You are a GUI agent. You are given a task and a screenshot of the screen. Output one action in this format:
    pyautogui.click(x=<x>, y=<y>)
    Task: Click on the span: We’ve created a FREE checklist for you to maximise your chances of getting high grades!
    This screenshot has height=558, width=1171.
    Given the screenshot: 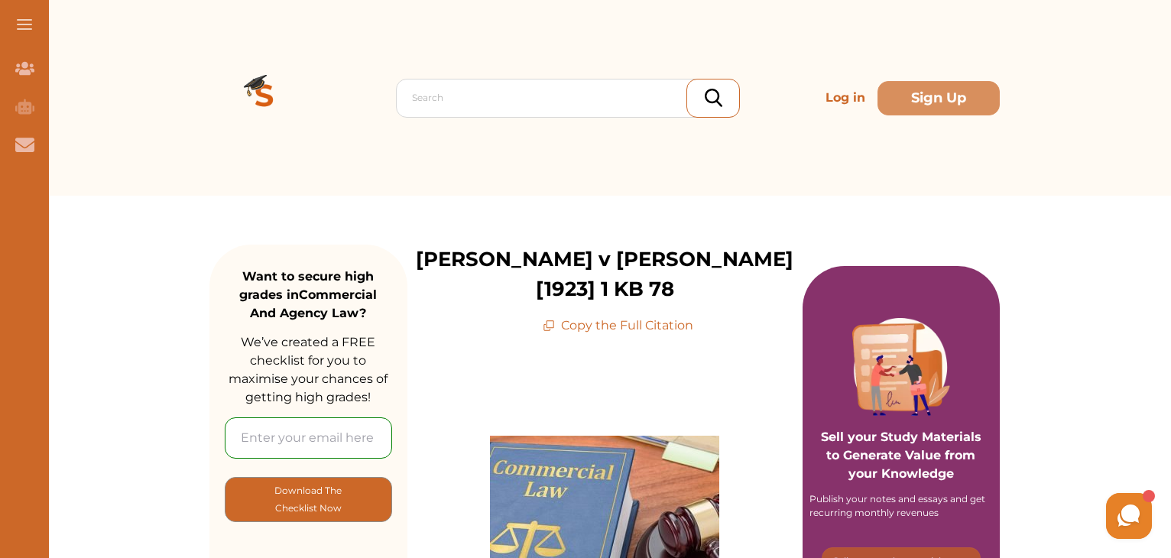 What is the action you would take?
    pyautogui.click(x=308, y=369)
    